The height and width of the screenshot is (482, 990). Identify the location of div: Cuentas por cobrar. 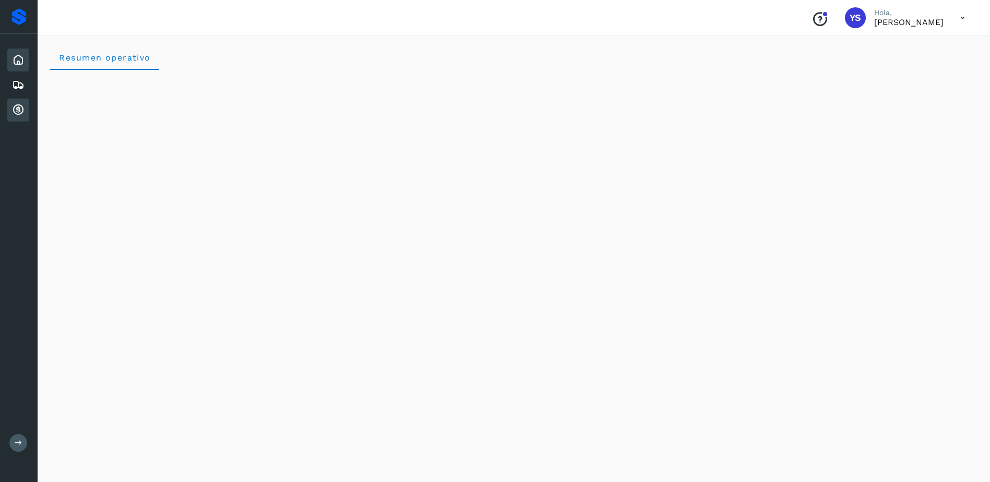
(18, 110).